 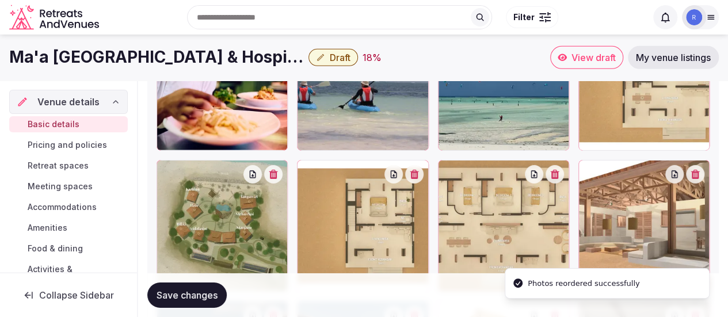 What do you see at coordinates (77, 295) in the screenshot?
I see `span: Collapse Sidebar` at bounding box center [77, 295].